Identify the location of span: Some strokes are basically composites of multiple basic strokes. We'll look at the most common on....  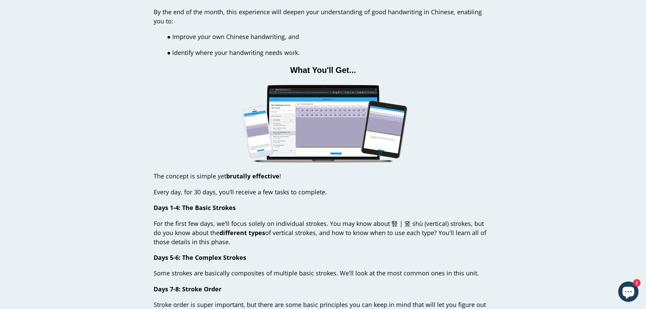
(316, 273).